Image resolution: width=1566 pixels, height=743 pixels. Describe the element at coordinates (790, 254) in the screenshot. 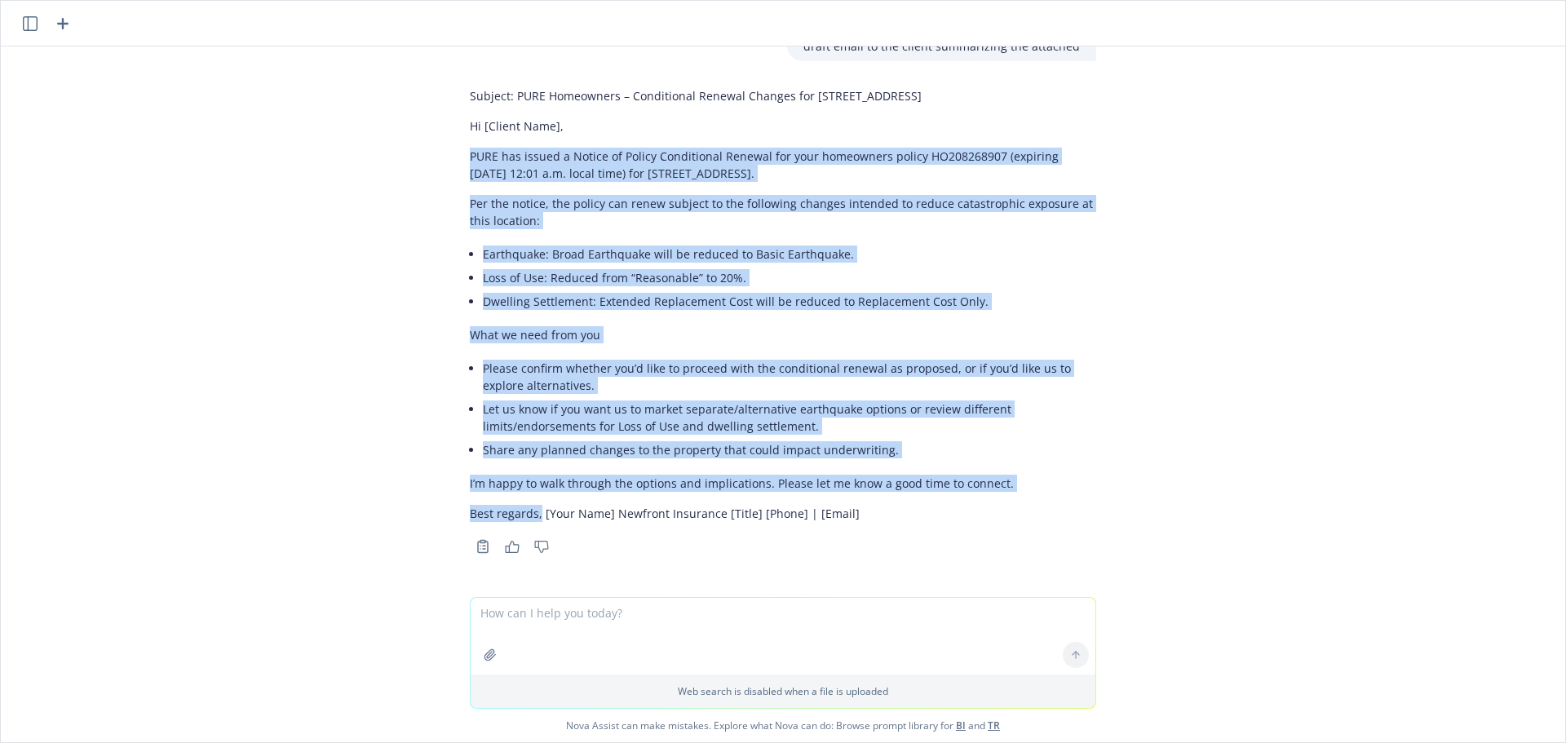

I see `li: Earthquake: Broad Earthquake will be reduced to Basic Earthquake.` at that location.